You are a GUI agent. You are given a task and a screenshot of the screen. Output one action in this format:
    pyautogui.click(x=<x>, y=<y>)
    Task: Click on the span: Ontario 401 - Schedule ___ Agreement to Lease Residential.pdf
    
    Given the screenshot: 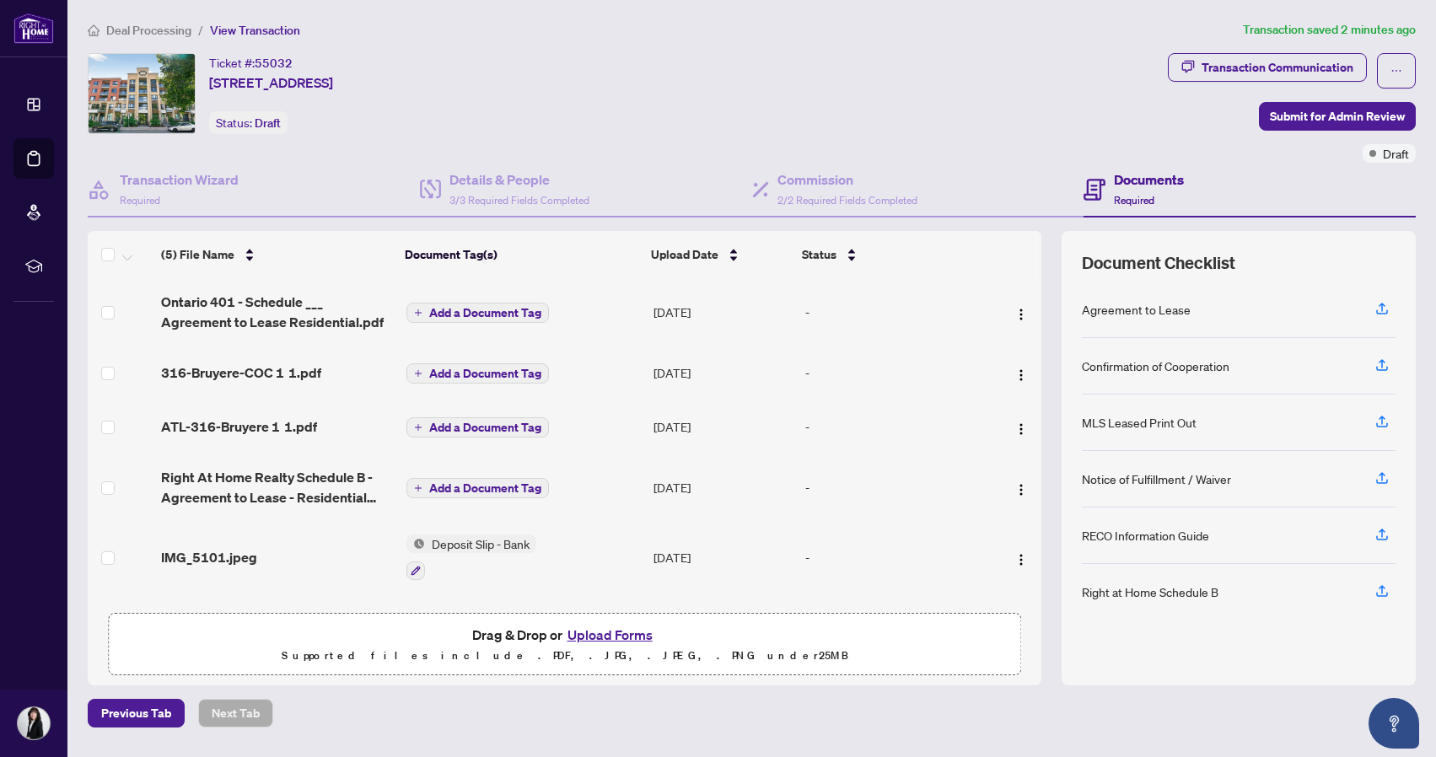 What is the action you would take?
    pyautogui.click(x=277, y=312)
    